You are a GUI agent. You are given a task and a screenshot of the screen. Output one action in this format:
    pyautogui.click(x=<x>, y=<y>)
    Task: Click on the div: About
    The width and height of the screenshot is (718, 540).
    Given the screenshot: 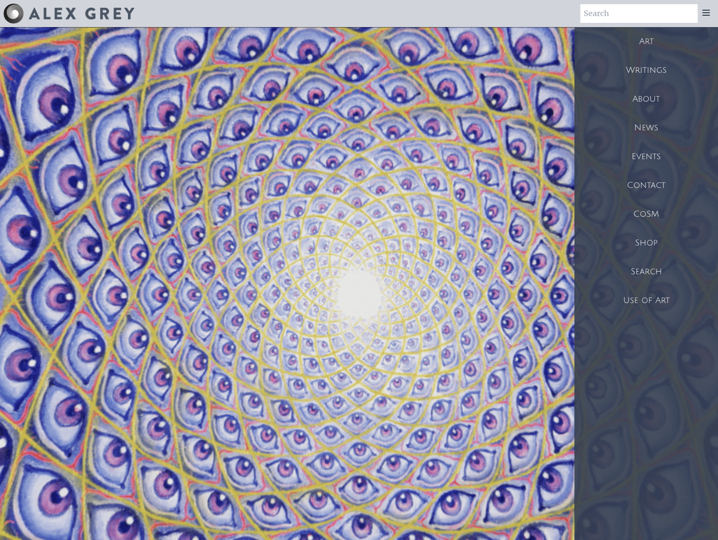 What is the action you would take?
    pyautogui.click(x=646, y=99)
    